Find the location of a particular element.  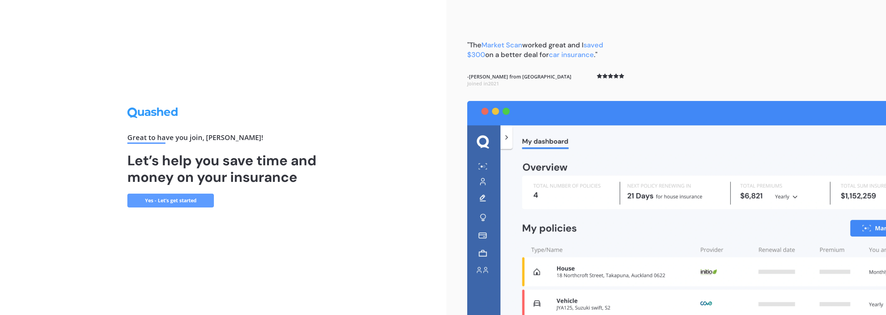

span: Joined in 2021 is located at coordinates (483, 83).